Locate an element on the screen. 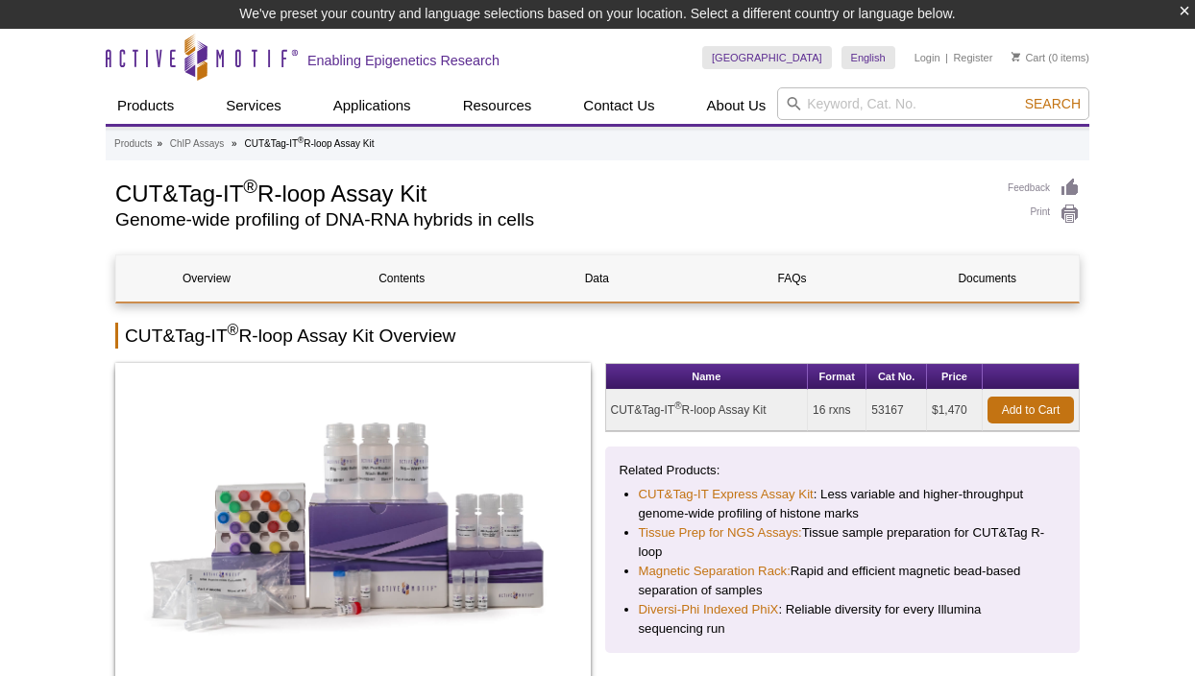 The width and height of the screenshot is (1195, 676). a: Add to Cart is located at coordinates (1031, 410).